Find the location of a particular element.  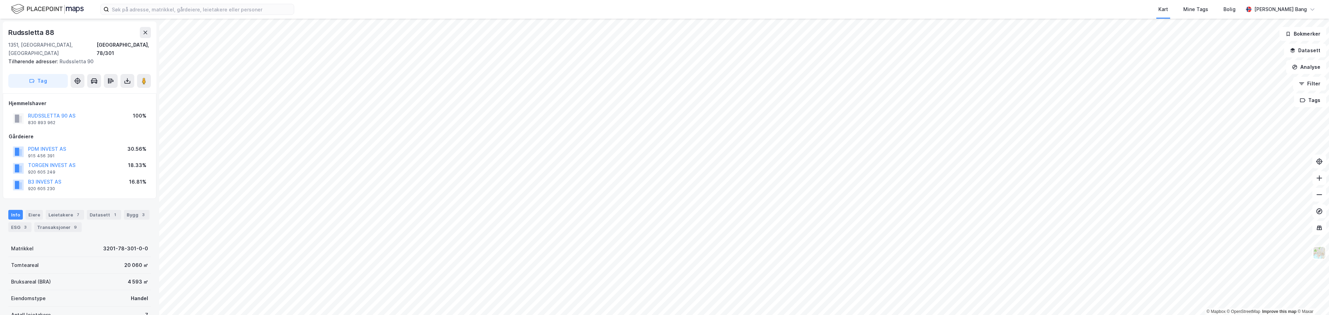

div: 4 593 ㎡ is located at coordinates (138, 282).